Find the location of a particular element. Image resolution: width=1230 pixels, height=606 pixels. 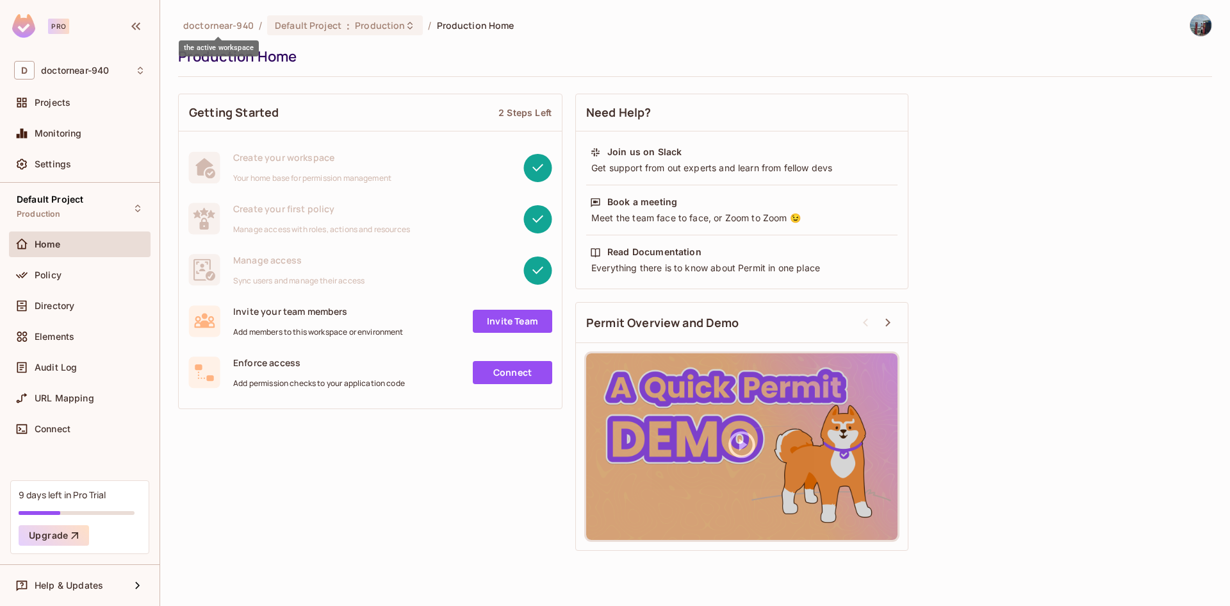

img: SReyMgAAAABJRU5ErkJggg== is located at coordinates (24, 26).